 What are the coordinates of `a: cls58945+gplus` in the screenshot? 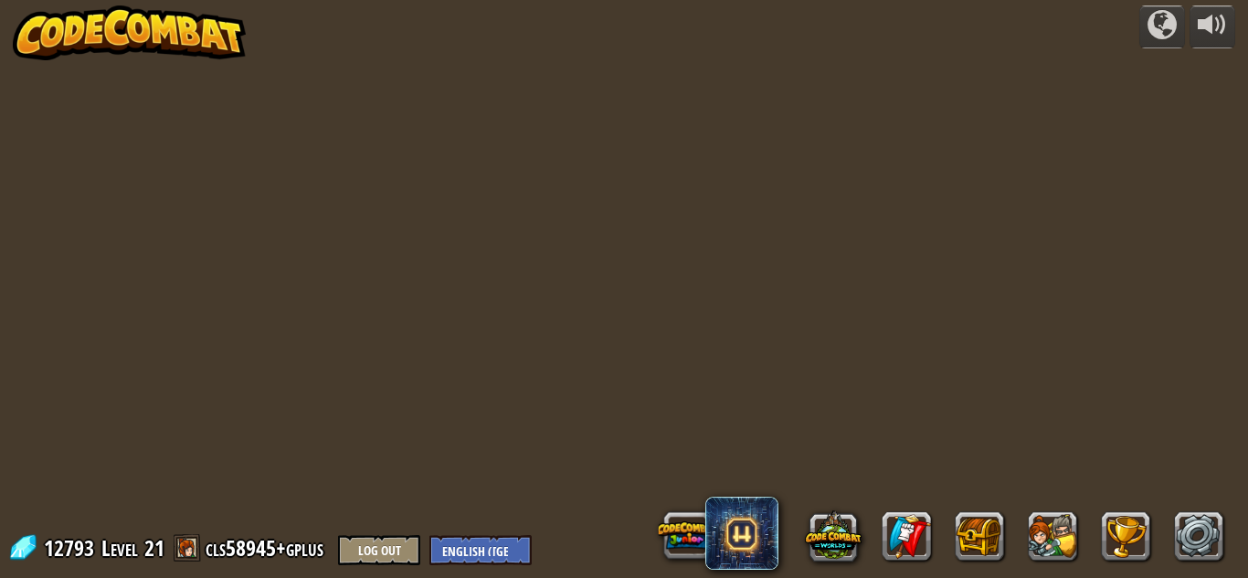 It's located at (267, 548).